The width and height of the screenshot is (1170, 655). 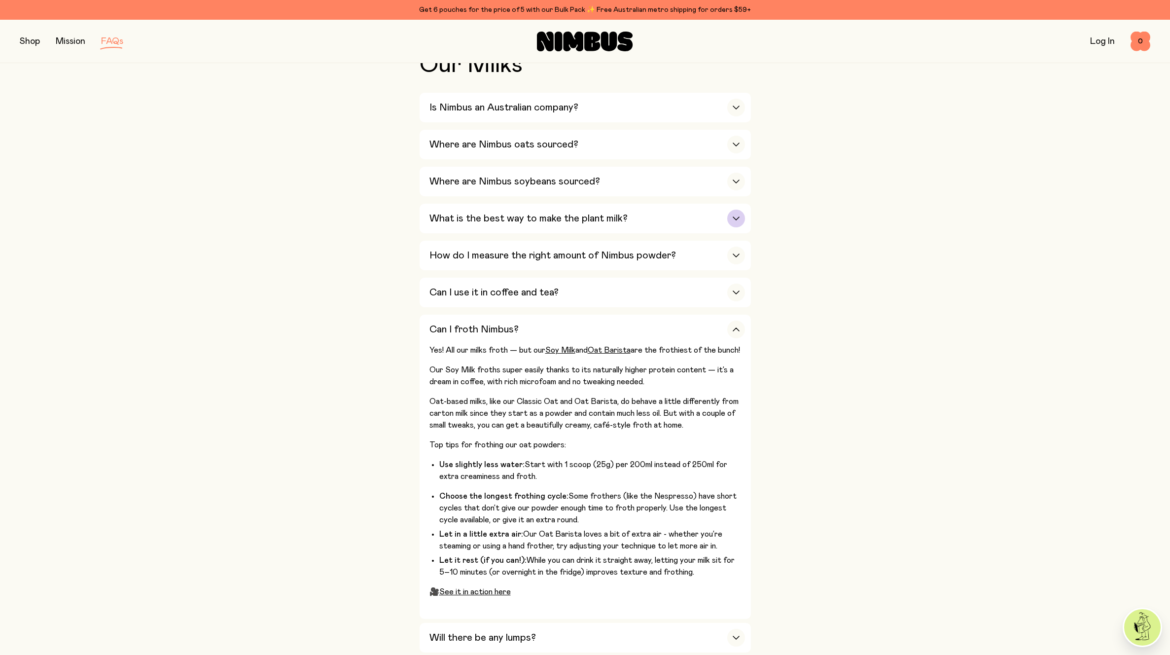 I want to click on strong: Let in a little extra air:, so click(x=481, y=534).